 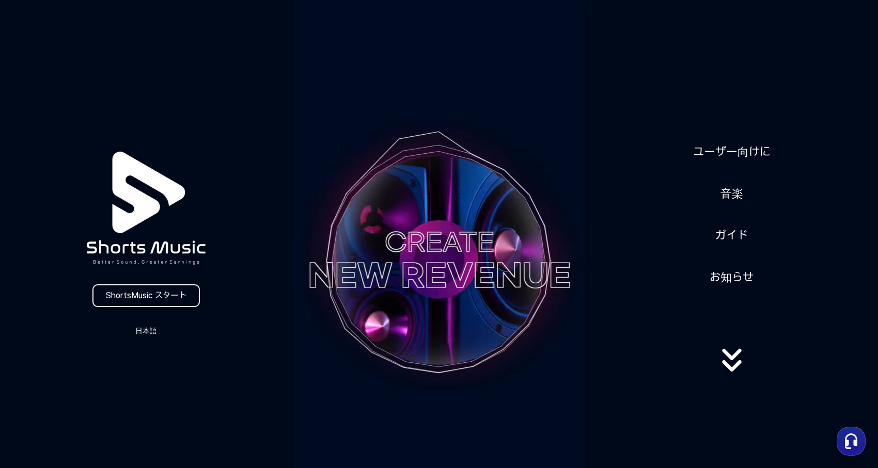 What do you see at coordinates (146, 331) in the screenshot?
I see `button: 日本語` at bounding box center [146, 331].